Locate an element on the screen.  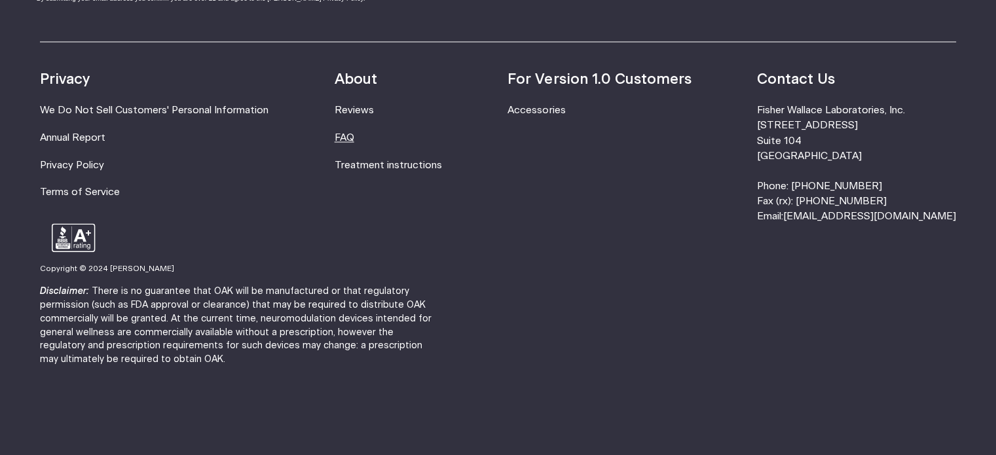
a: We Do Not Sell Customers' Personal Information is located at coordinates (154, 109).